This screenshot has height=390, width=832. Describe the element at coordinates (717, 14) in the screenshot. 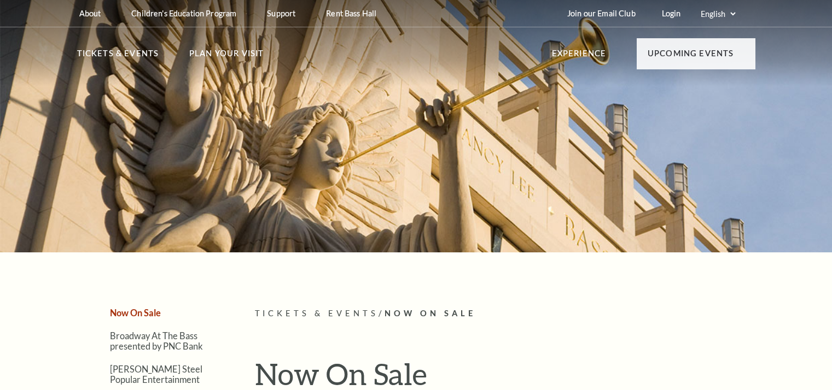

I see `select: Select:` at that location.